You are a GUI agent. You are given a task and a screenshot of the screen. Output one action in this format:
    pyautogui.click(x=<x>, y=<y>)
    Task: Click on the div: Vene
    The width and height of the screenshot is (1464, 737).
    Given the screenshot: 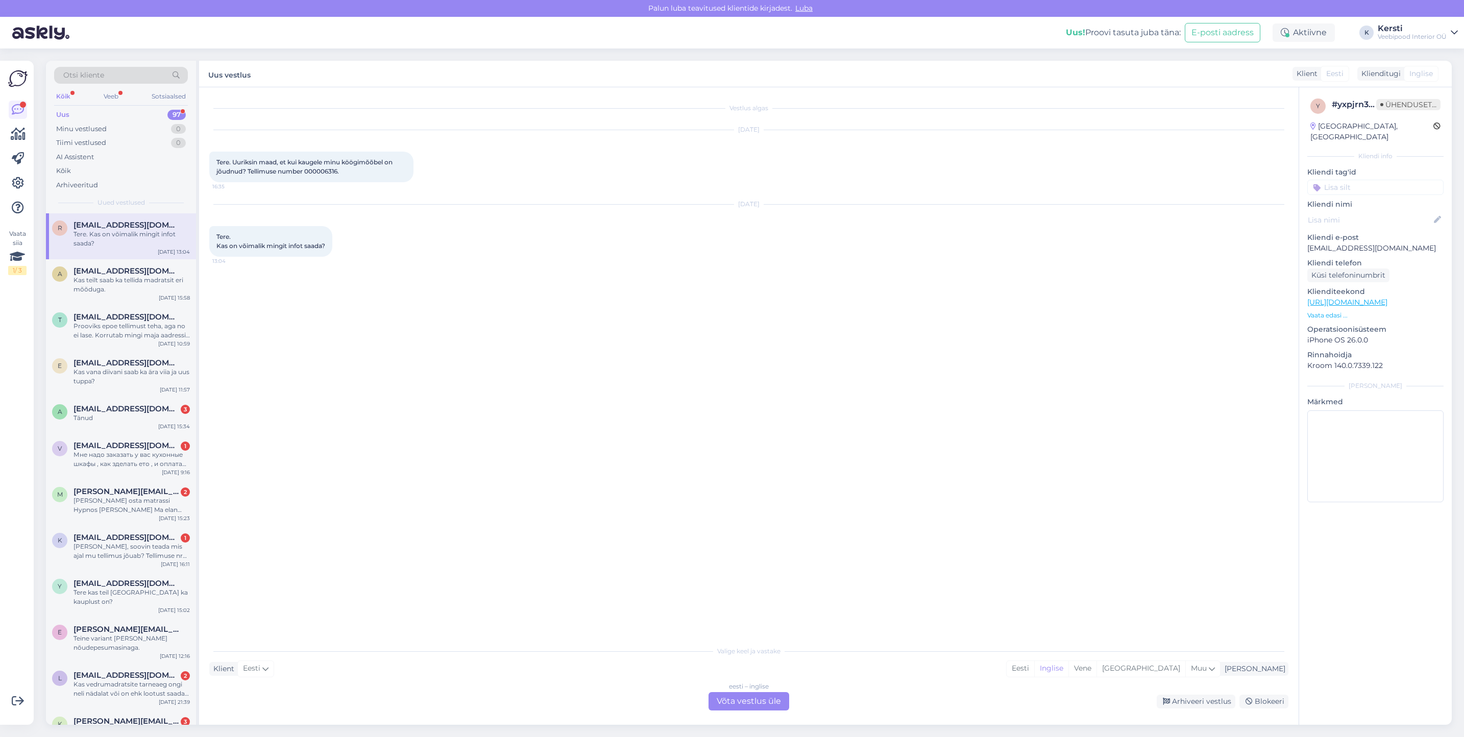 What is the action you would take?
    pyautogui.click(x=1082, y=669)
    